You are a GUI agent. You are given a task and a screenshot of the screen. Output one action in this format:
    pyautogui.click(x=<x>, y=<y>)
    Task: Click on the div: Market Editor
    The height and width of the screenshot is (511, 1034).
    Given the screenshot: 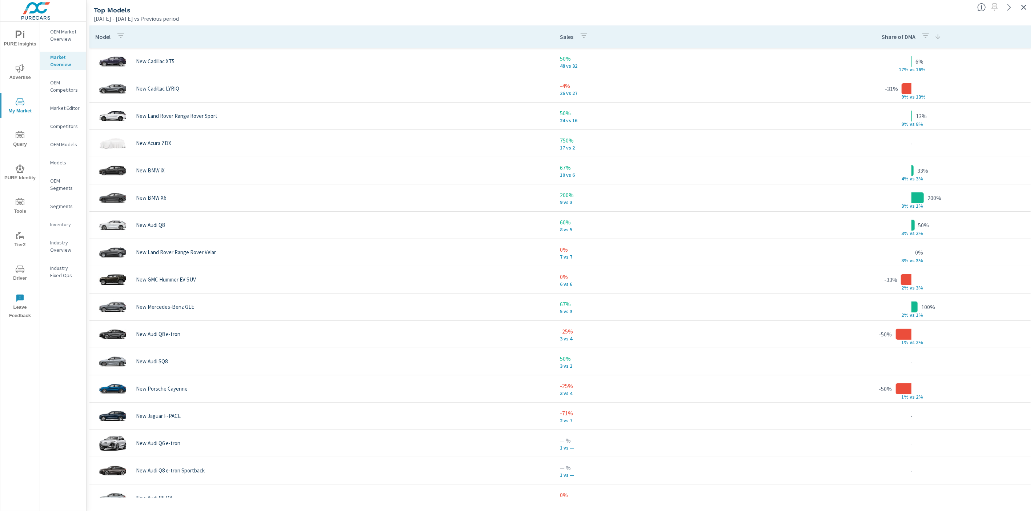 What is the action you would take?
    pyautogui.click(x=63, y=108)
    